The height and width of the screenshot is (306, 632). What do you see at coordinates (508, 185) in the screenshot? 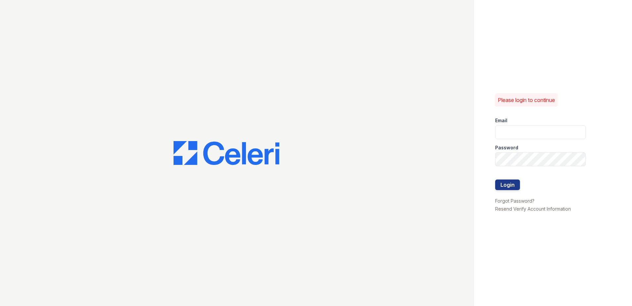
I see `button: Login` at bounding box center [508, 185].